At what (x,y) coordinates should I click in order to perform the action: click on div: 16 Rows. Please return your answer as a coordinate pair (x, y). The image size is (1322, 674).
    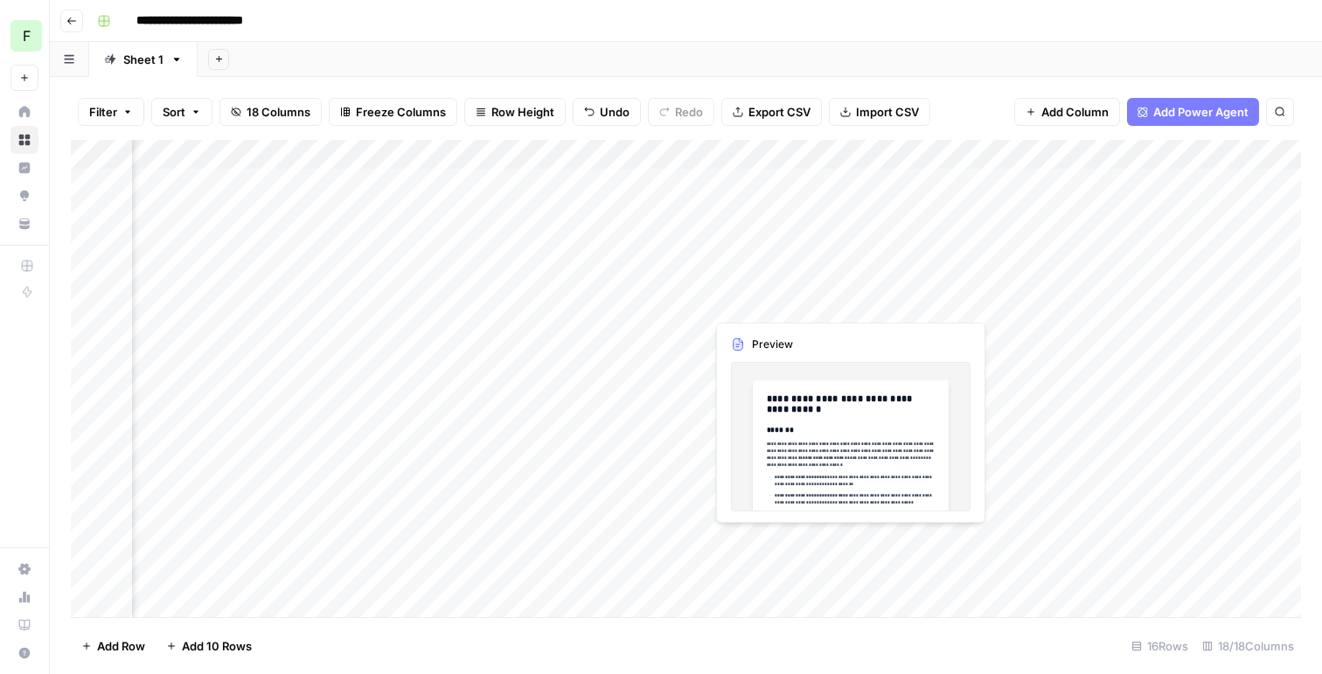
    Looking at the image, I should click on (1160, 646).